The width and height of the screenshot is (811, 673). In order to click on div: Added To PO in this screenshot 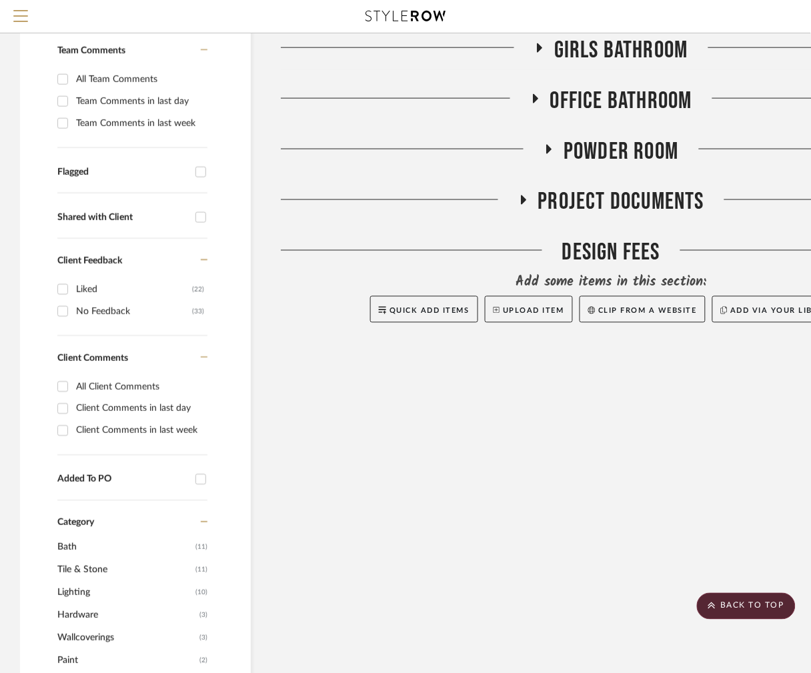, I will do `click(123, 479)`.